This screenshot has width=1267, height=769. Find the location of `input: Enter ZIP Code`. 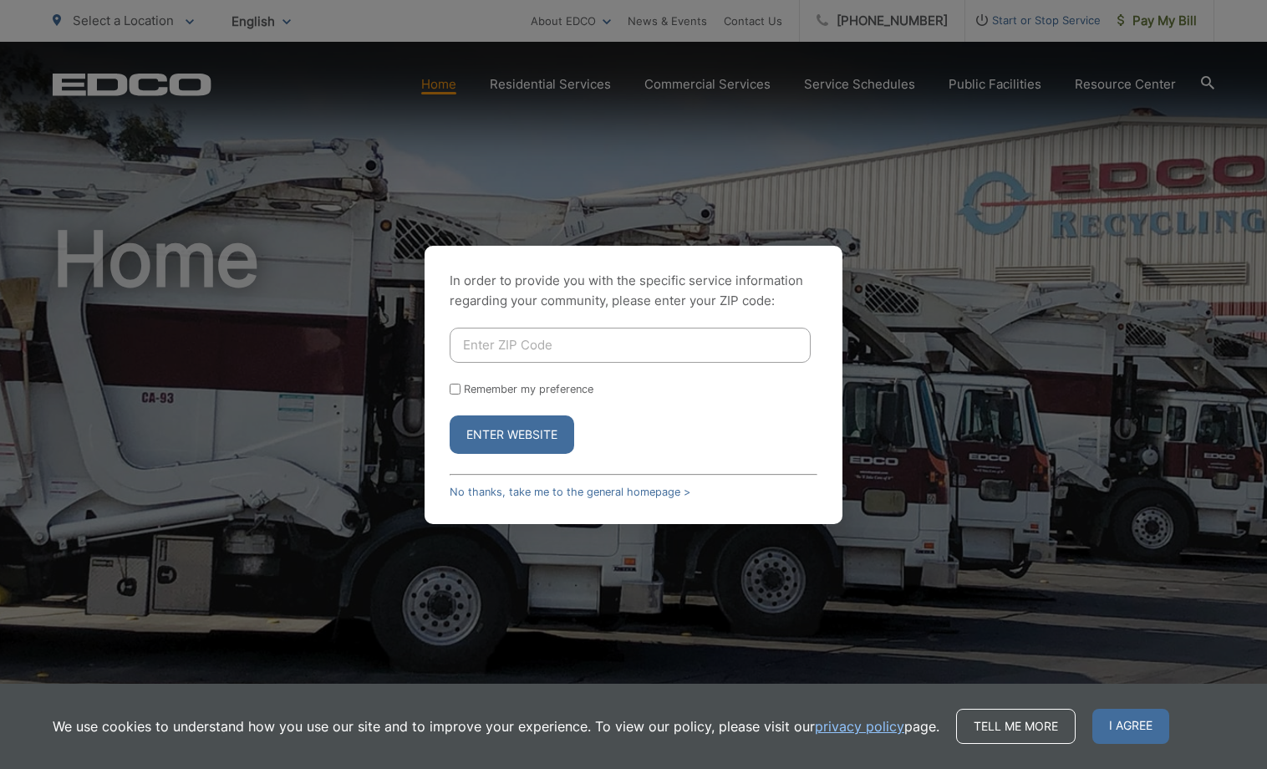

input: Enter ZIP Code is located at coordinates (630, 345).